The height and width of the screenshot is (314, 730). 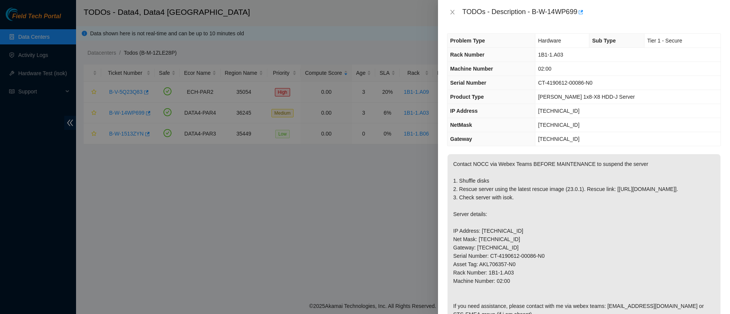 What do you see at coordinates (550, 55) in the screenshot?
I see `span: 1B1-1.A03` at bounding box center [550, 55].